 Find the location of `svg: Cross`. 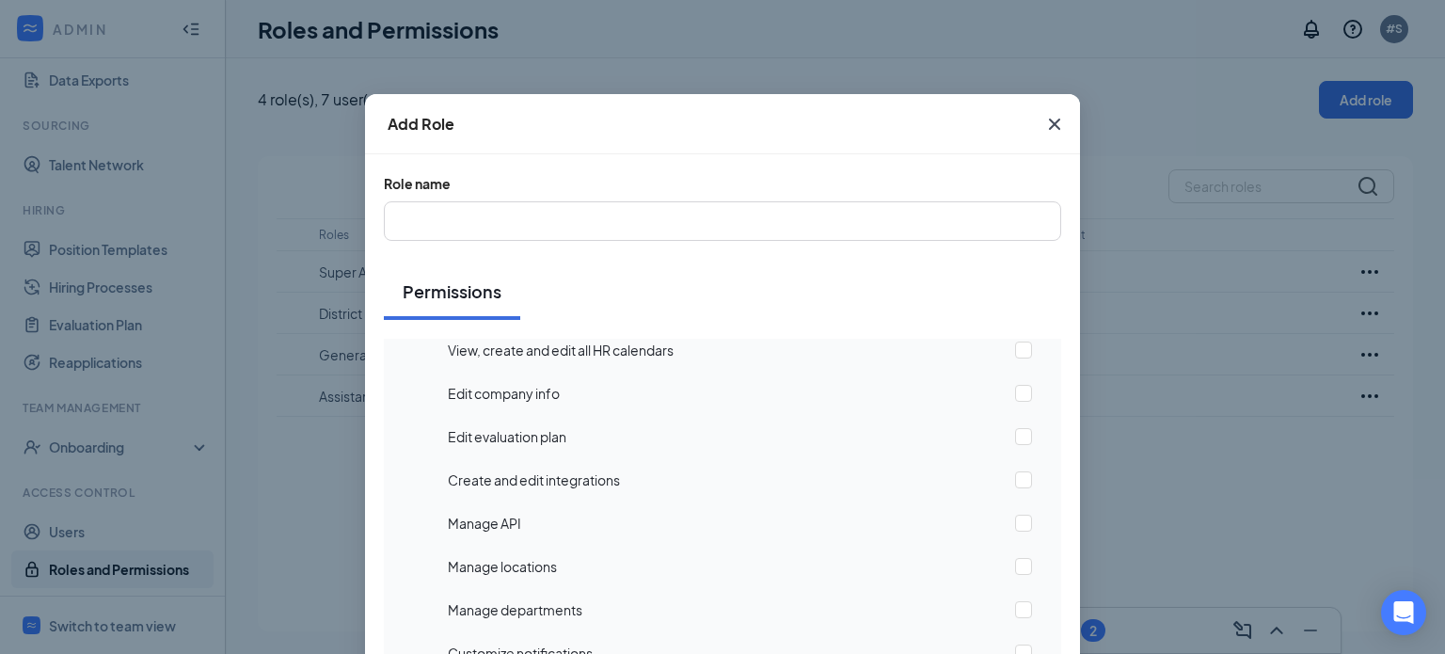

svg: Cross is located at coordinates (1054, 124).